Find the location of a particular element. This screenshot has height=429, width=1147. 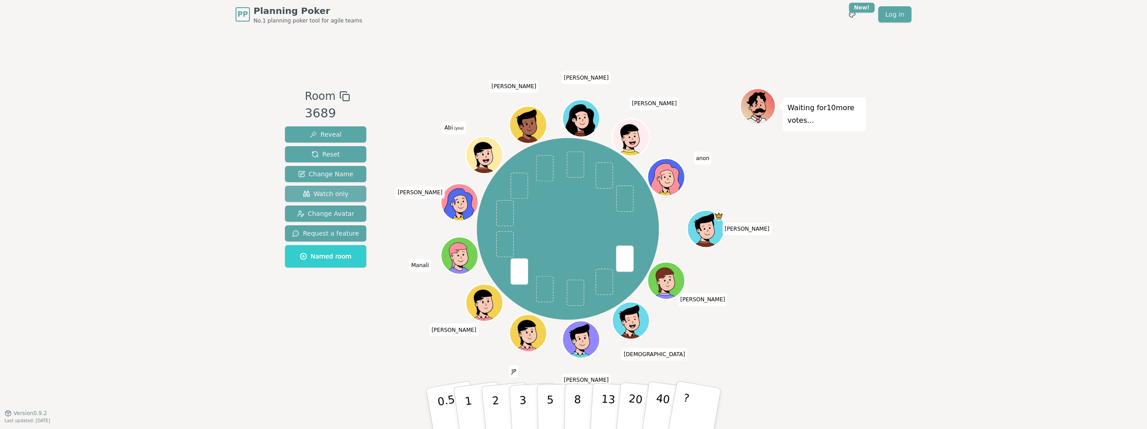

button: Reveal is located at coordinates (325, 134).